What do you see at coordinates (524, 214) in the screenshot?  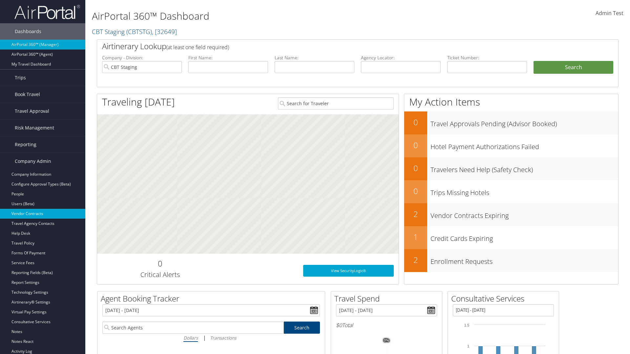 I see `h3: Vendor Contracts Expiring` at bounding box center [524, 214].